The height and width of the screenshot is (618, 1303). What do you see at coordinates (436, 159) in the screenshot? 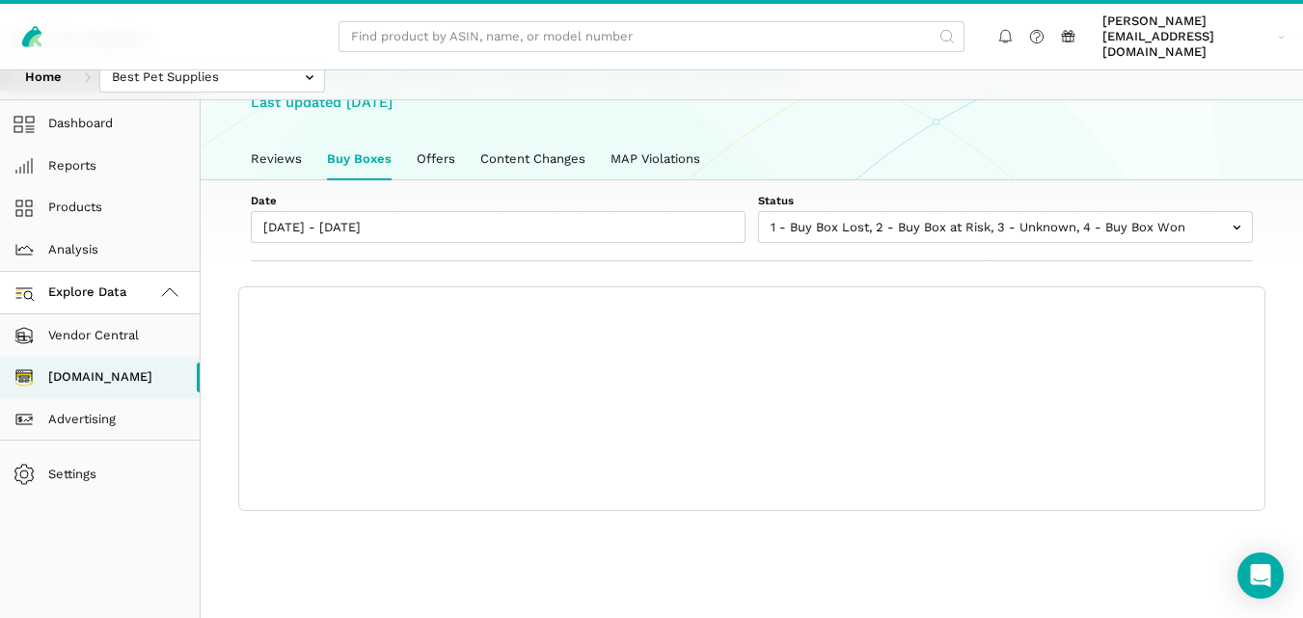
I see `a: Offers` at bounding box center [436, 159].